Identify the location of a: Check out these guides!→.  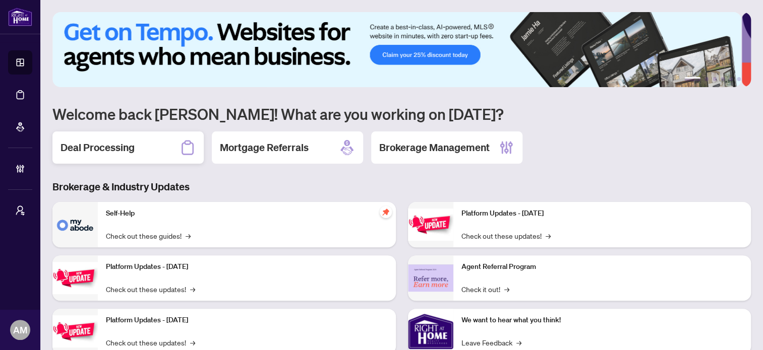
(148, 236).